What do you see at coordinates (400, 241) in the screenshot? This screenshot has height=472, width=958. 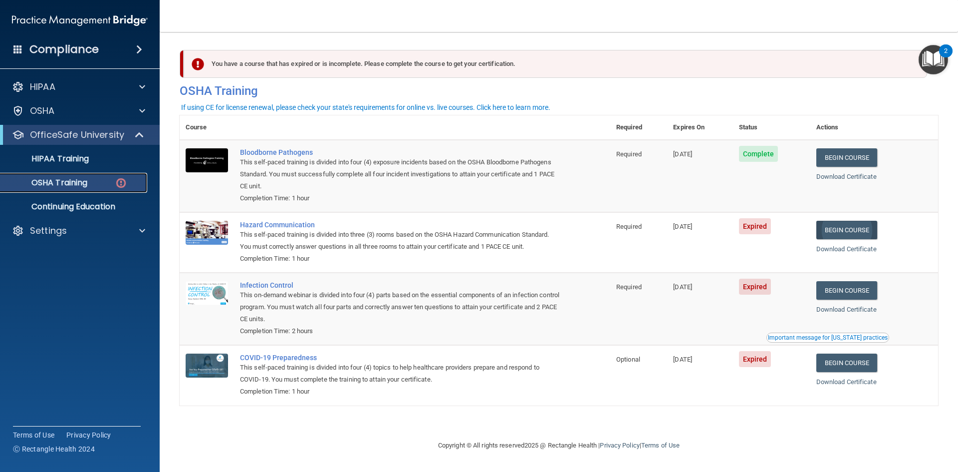 I see `div: This self-paced training is divided into three (3) rooms based on the OSHA Hazard Communication S...` at bounding box center [400, 241].